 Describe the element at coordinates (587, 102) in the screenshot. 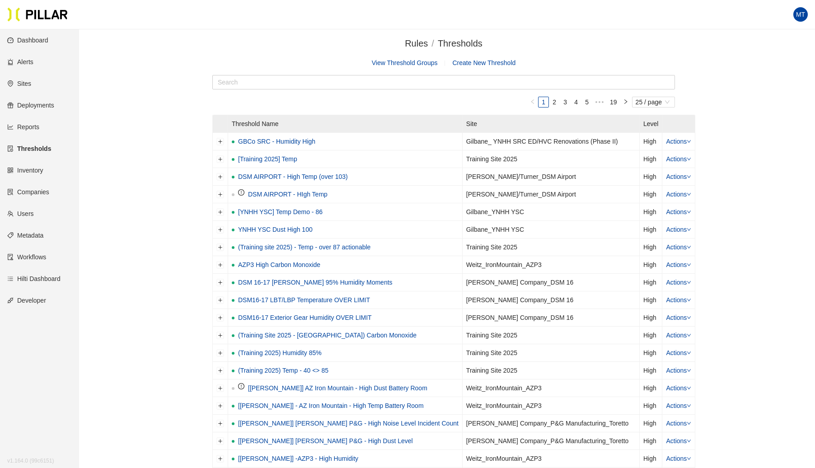

I see `a: 5` at that location.